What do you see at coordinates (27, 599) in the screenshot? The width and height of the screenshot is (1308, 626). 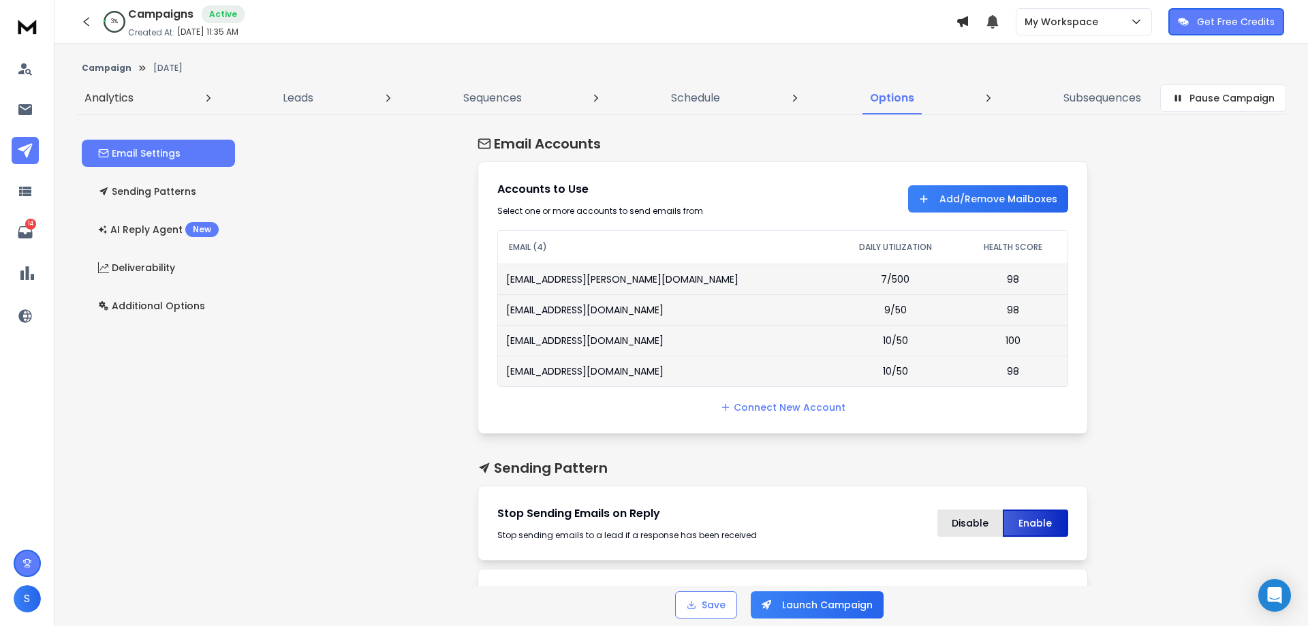 I see `button: S` at bounding box center [27, 599].